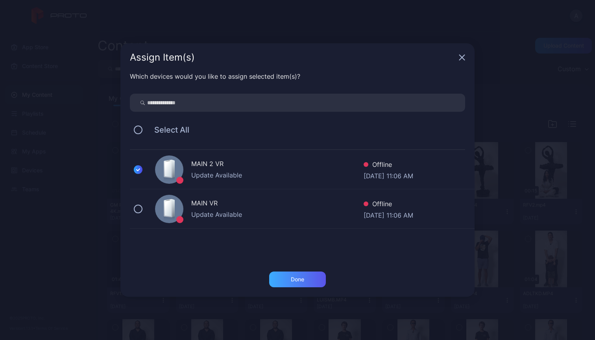  What do you see at coordinates (168, 130) in the screenshot?
I see `span: Select All` at bounding box center [168, 130].